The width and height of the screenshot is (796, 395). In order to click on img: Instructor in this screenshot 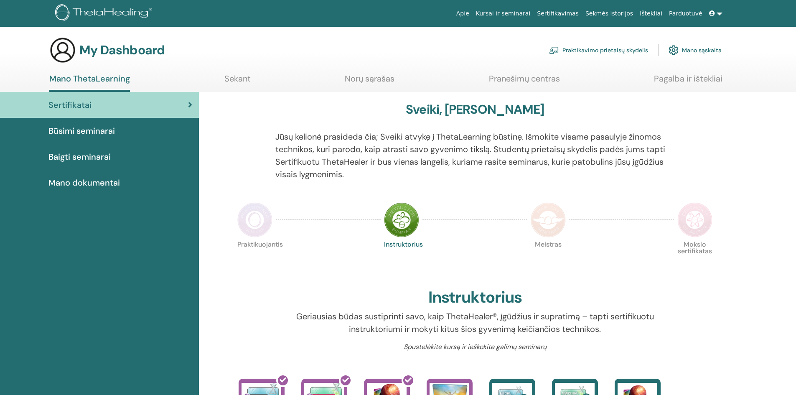, I will do `click(402, 220)`.